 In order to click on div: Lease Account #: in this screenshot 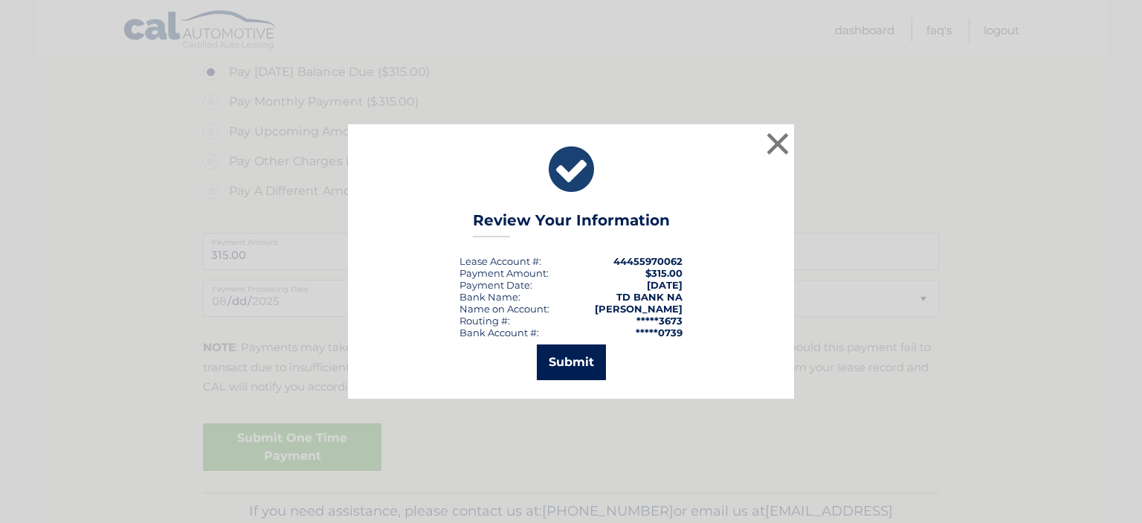, I will do `click(501, 261)`.